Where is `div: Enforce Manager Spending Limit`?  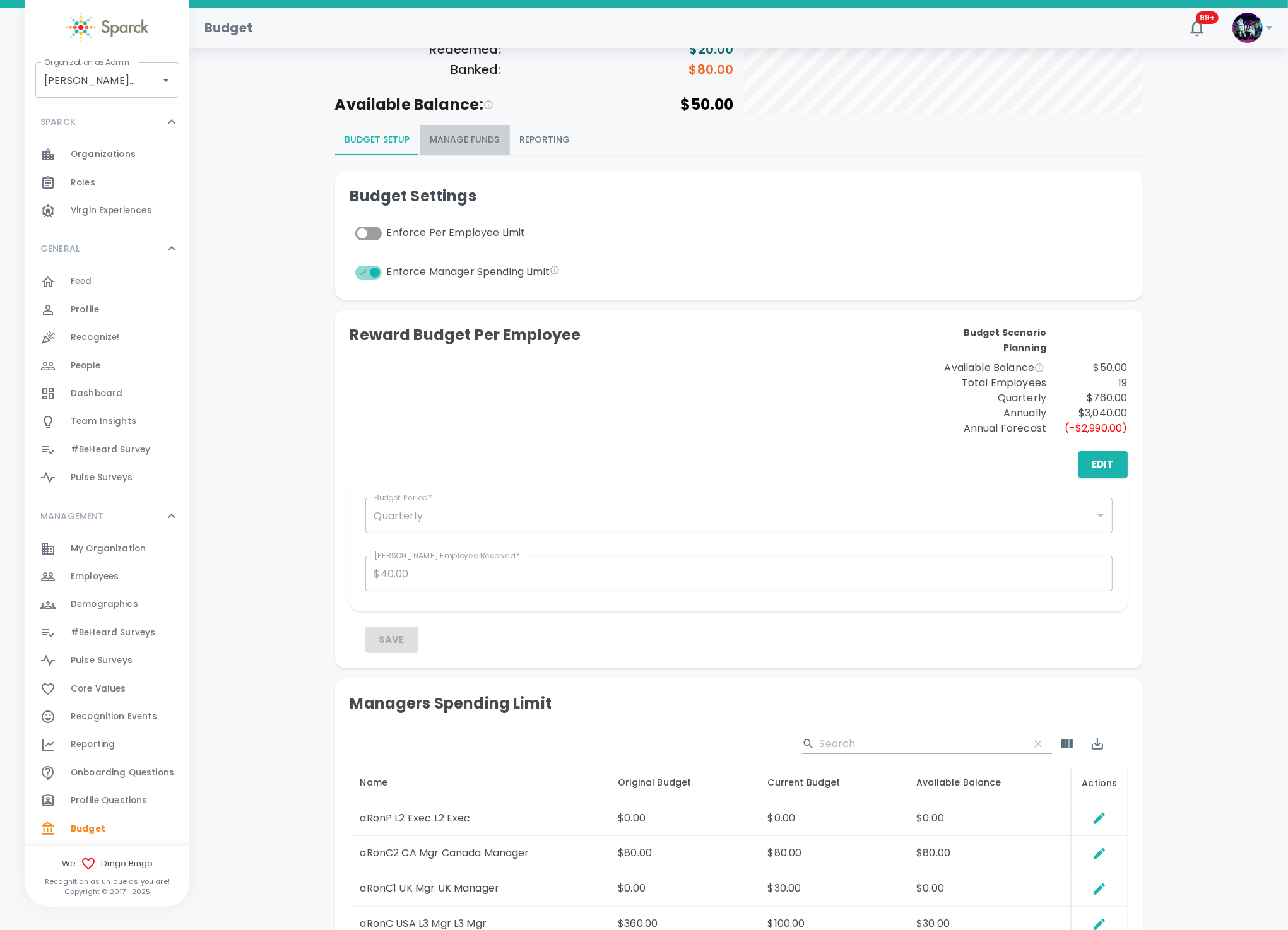
div: Enforce Manager Spending Limit is located at coordinates (544, 273).